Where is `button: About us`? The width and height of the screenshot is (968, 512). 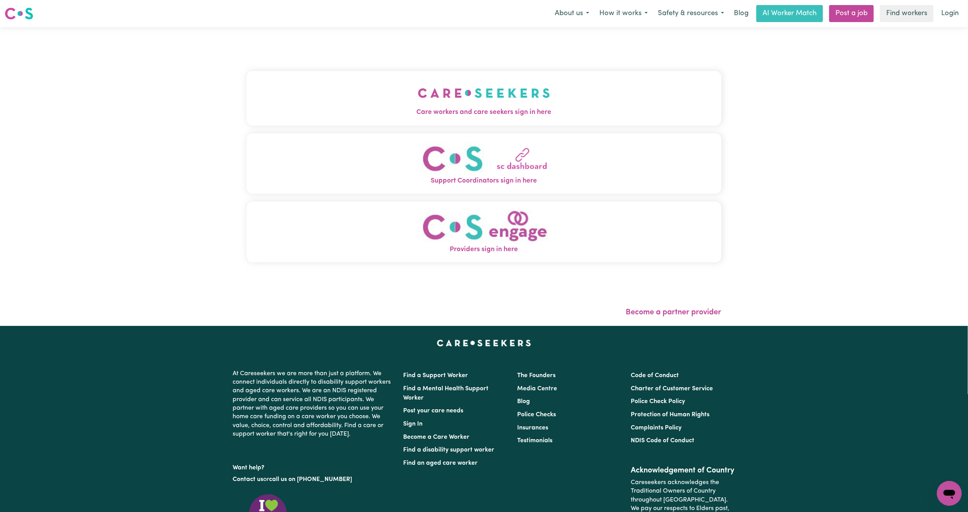 button: About us is located at coordinates (572, 14).